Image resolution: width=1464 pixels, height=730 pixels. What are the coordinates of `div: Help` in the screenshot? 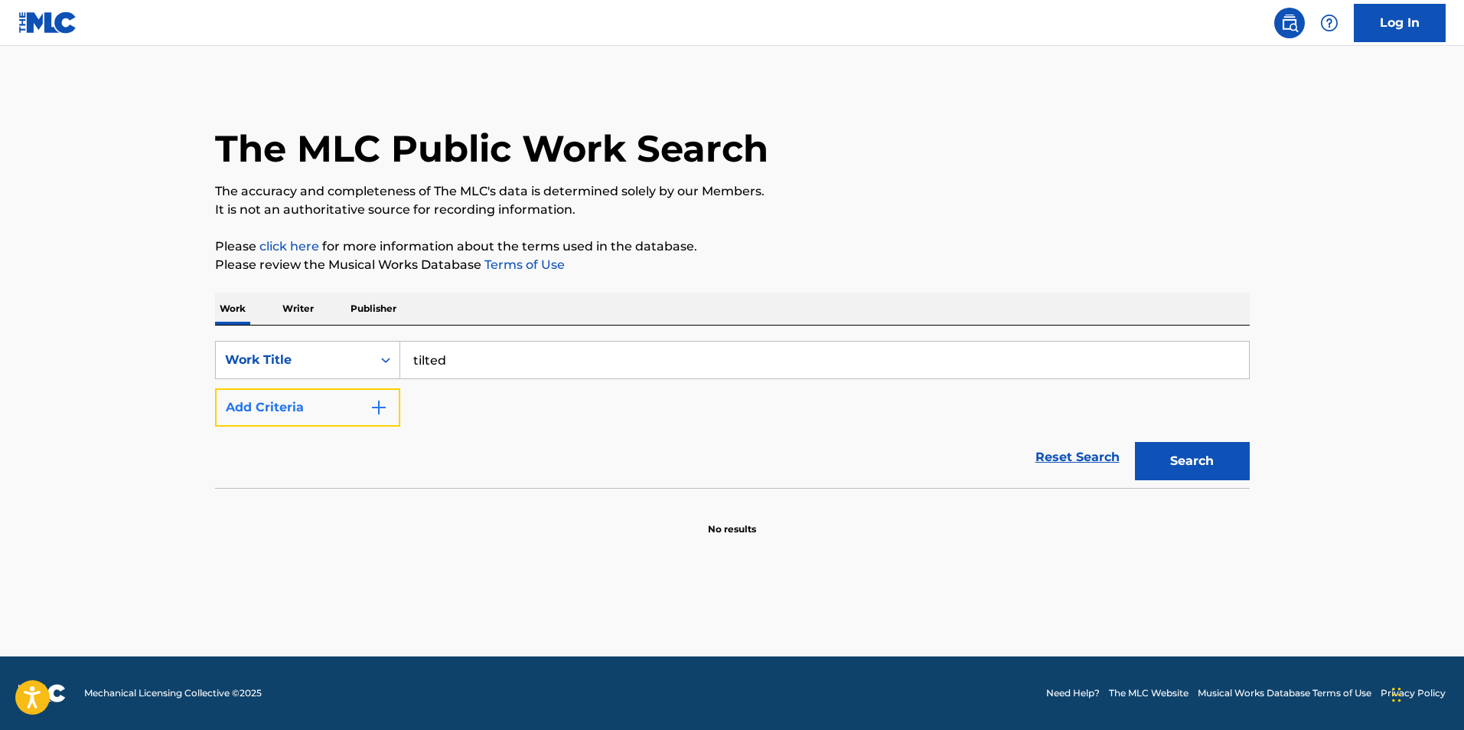 It's located at (1330, 23).